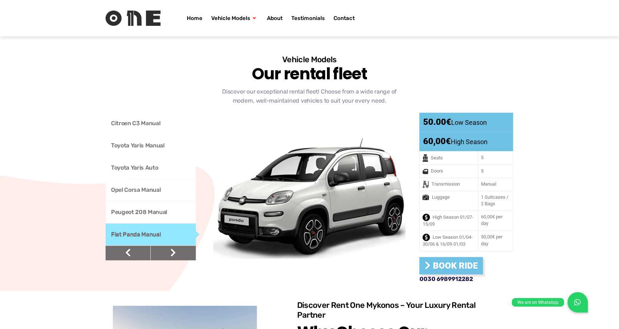 The width and height of the screenshot is (619, 329). What do you see at coordinates (496, 221) in the screenshot?
I see `td: 60,00€ per day` at bounding box center [496, 221].